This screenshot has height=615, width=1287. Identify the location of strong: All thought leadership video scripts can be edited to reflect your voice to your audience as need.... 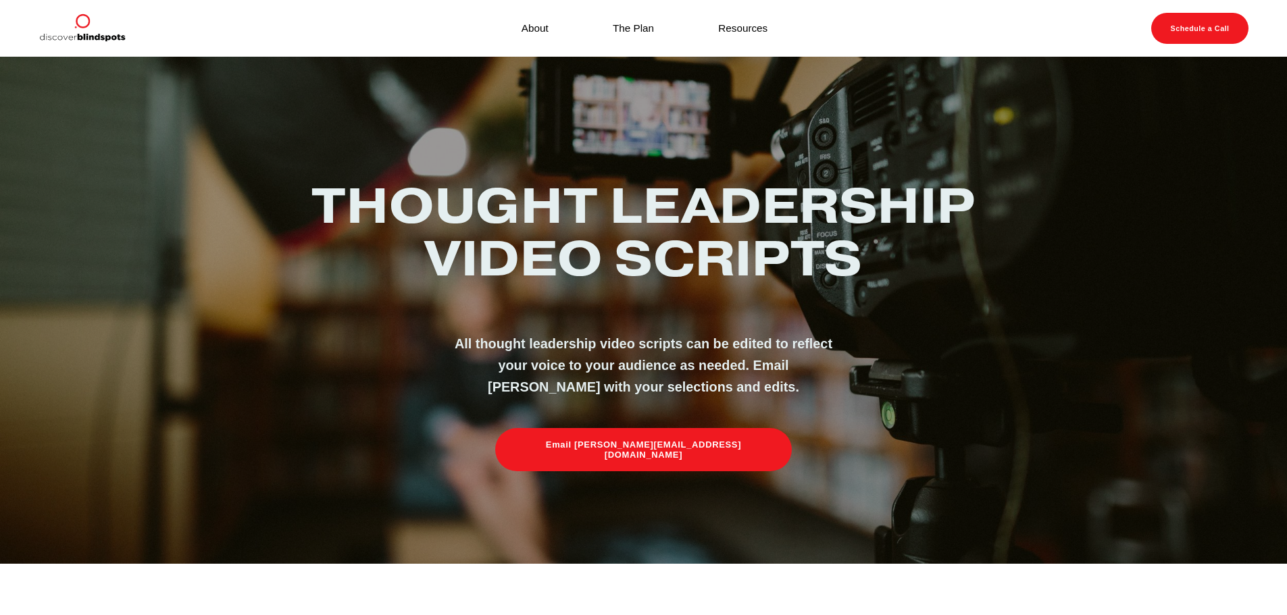
(645, 365).